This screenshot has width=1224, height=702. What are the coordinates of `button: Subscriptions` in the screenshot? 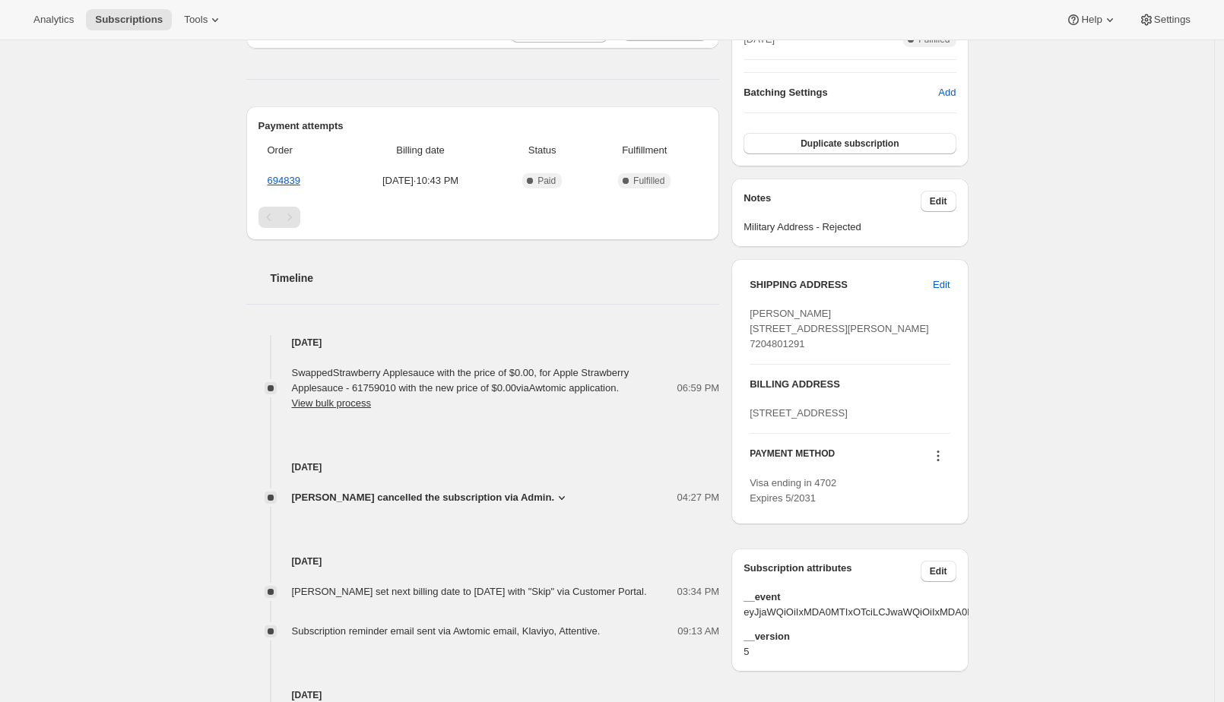 It's located at (128, 20).